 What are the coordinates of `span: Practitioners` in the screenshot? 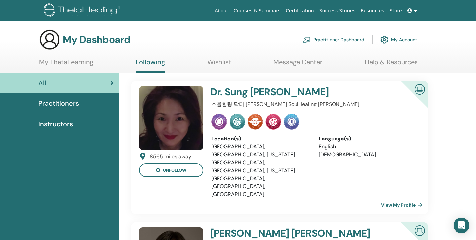 It's located at (59, 104).